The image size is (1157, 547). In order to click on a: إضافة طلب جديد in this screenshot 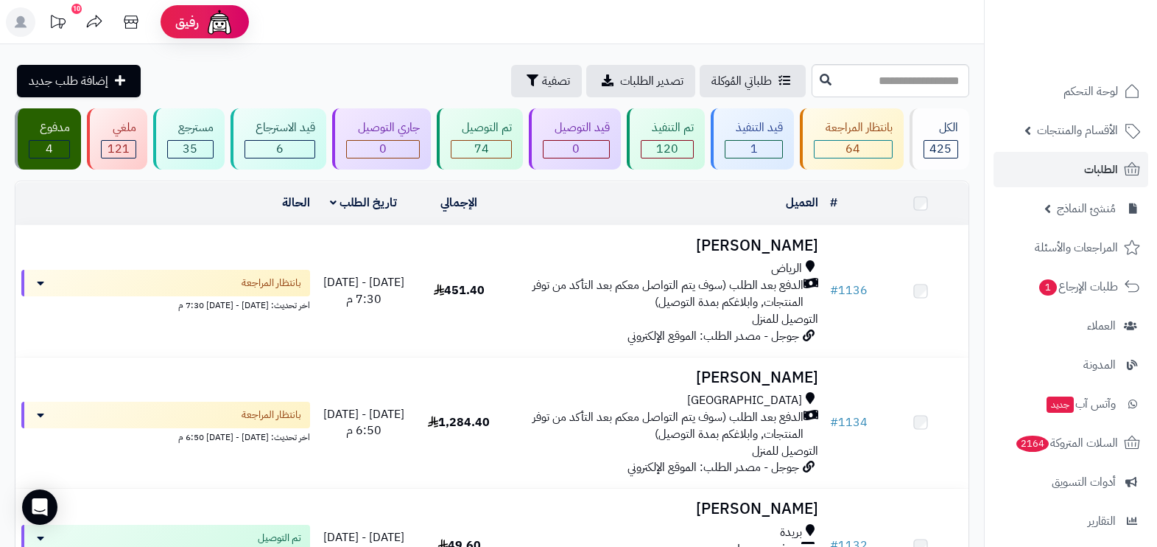, I will do `click(79, 81)`.